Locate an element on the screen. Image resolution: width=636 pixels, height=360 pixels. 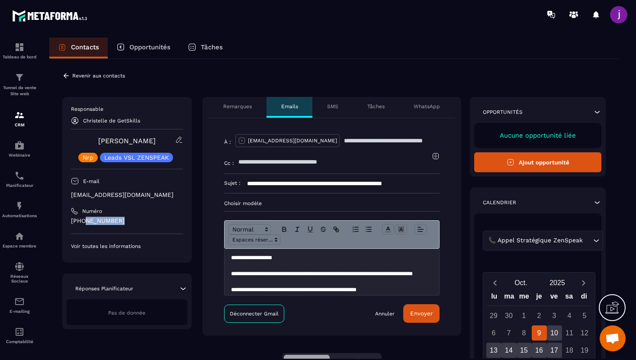
a: Déconnecter Gmail is located at coordinates (254, 314).